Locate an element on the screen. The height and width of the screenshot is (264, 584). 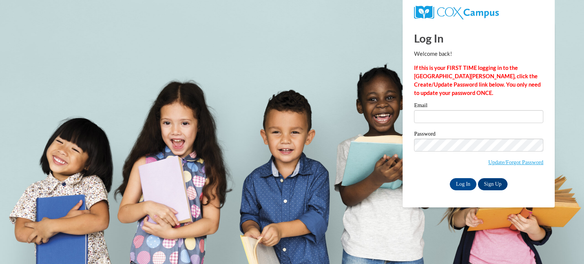
a: Update/Forgot Password is located at coordinates (515, 162).